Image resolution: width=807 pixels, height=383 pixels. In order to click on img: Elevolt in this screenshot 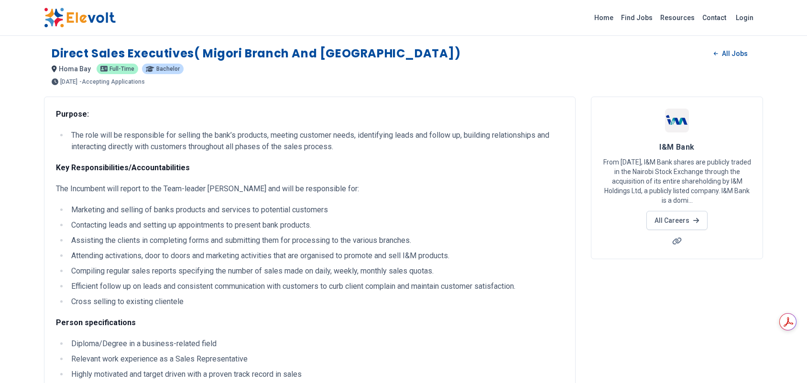, I will do `click(80, 18)`.